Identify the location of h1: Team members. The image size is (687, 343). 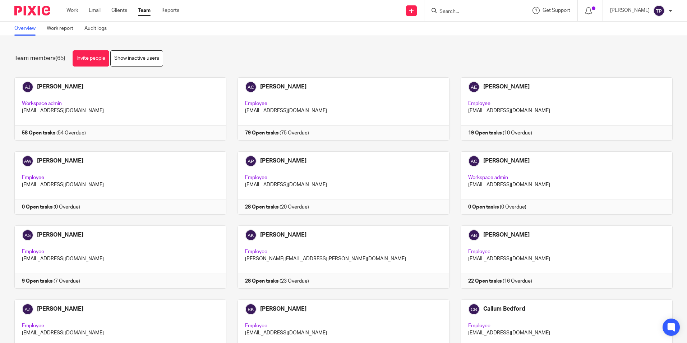
(40, 58).